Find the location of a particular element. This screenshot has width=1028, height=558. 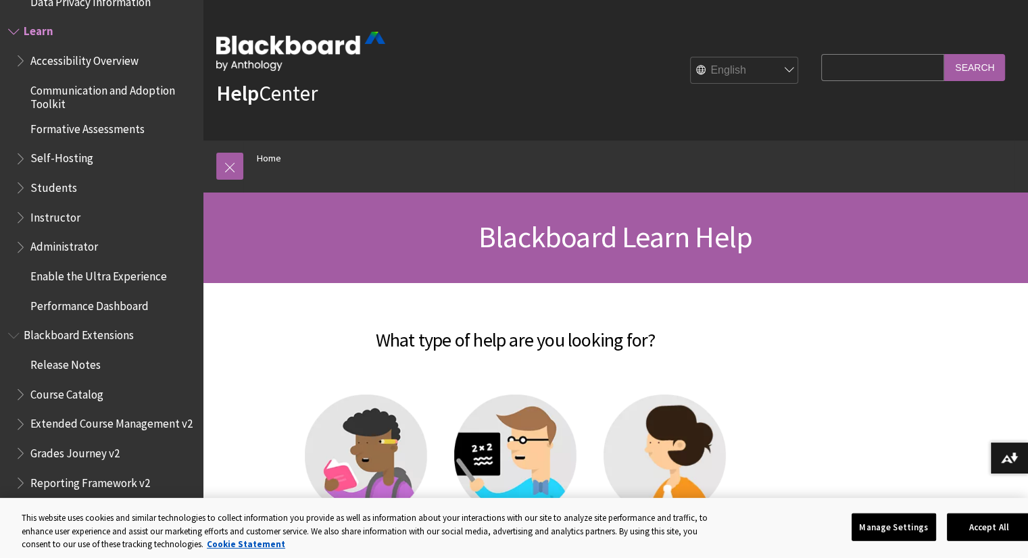

a: More information about your privacy, opens in a new tab is located at coordinates (246, 544).